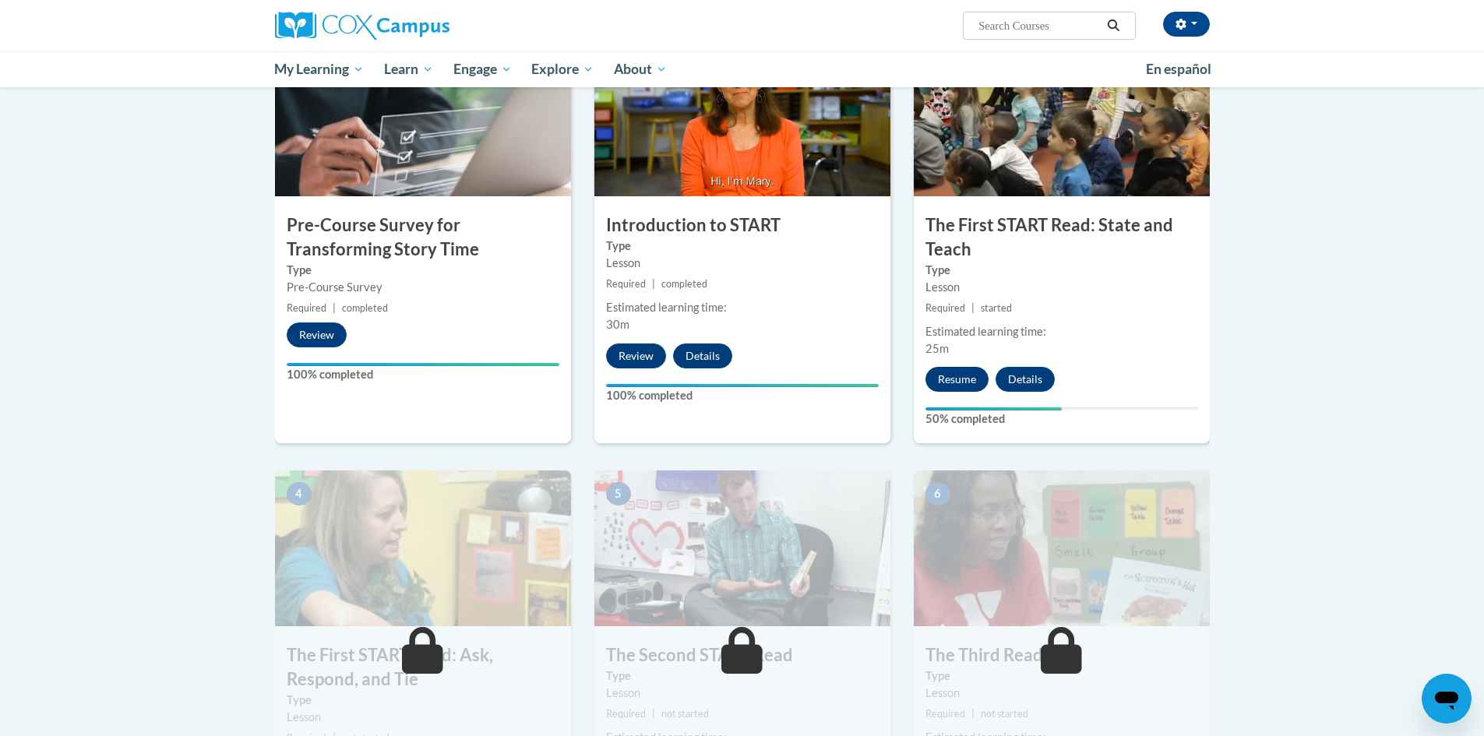 The width and height of the screenshot is (1484, 736). I want to click on span: 30m, so click(618, 324).